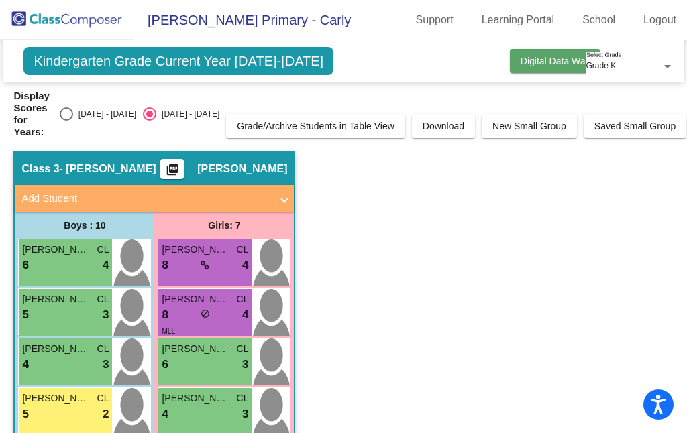 The image size is (687, 433). Describe the element at coordinates (555, 61) in the screenshot. I see `span: Digital Data Wall` at that location.